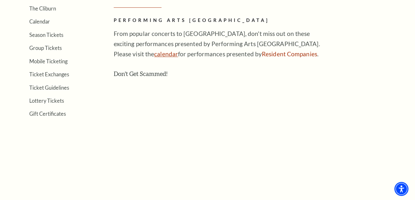 The height and width of the screenshot is (200, 415). What do you see at coordinates (401, 189) in the screenshot?
I see `div: Accessibility Menu` at bounding box center [401, 189].